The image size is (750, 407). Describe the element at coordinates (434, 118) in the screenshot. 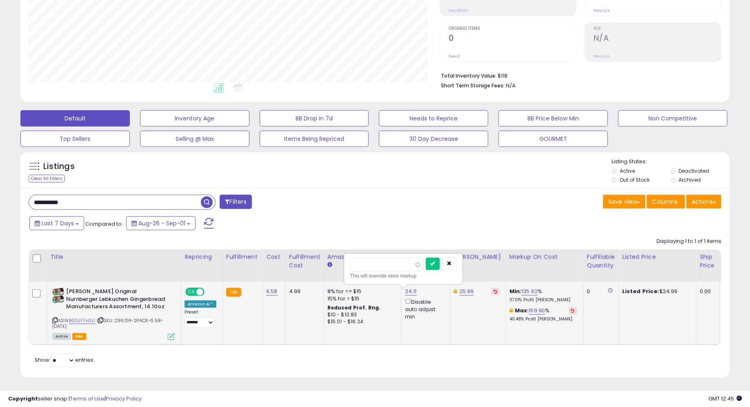

I see `button: Needs to Reprice` at that location.